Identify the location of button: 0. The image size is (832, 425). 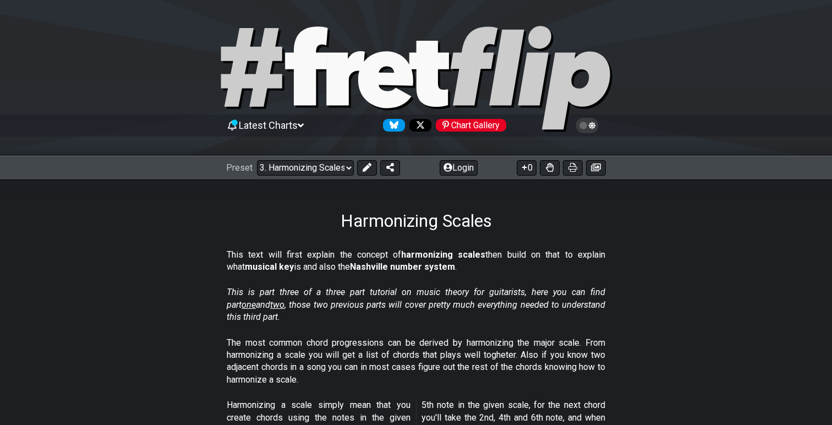
(527, 168).